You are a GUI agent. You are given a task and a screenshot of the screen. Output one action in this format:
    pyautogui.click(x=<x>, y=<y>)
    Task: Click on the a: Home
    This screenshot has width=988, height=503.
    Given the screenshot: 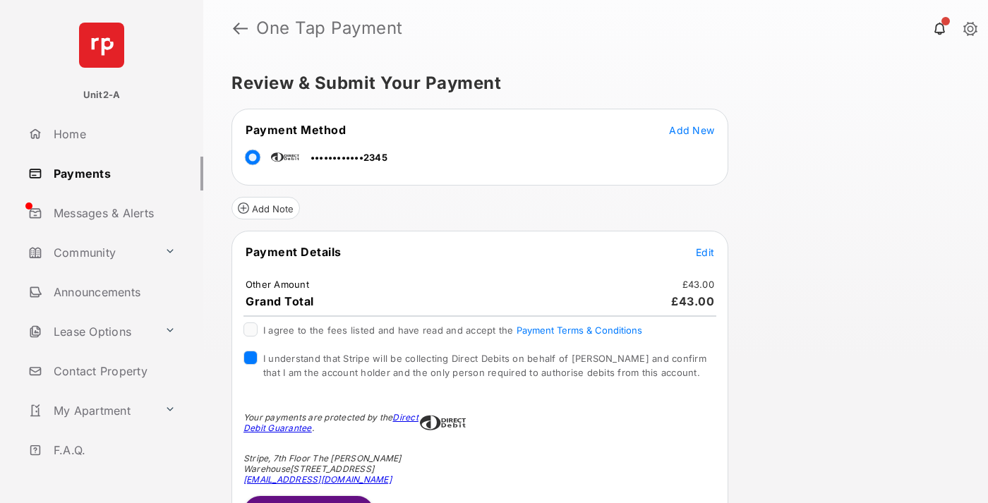 What is the action you would take?
    pyautogui.click(x=113, y=134)
    